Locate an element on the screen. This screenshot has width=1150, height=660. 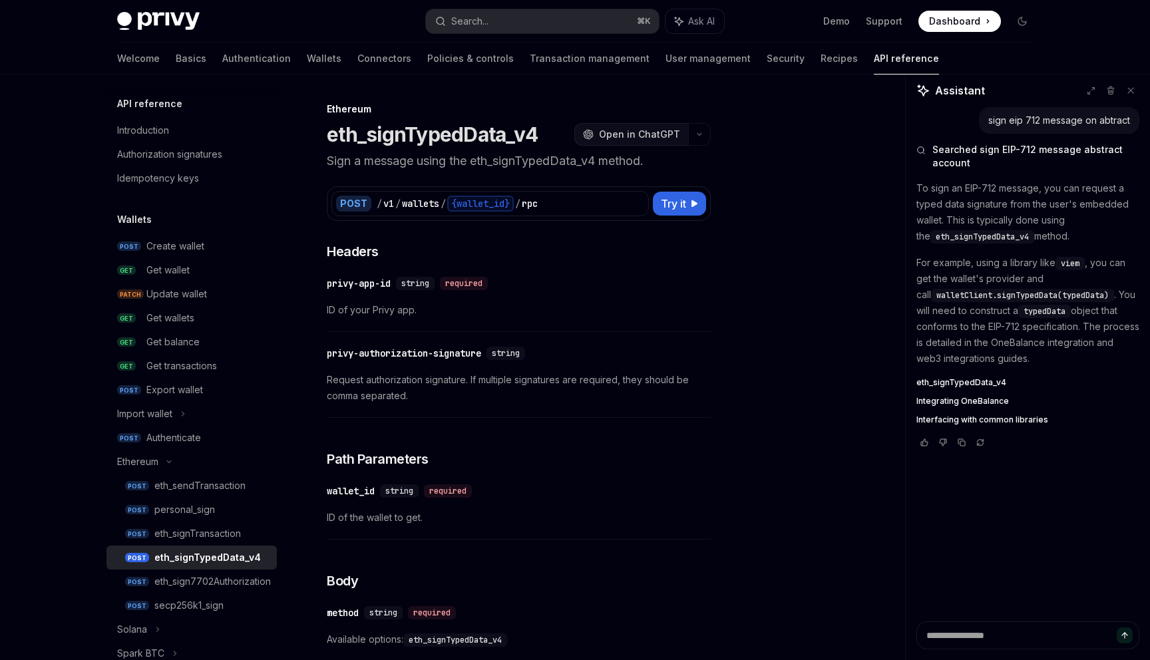
p: To sign an EIP-712 message, you can request a typed data signature from the user's embedded walle... is located at coordinates (1027, 212).